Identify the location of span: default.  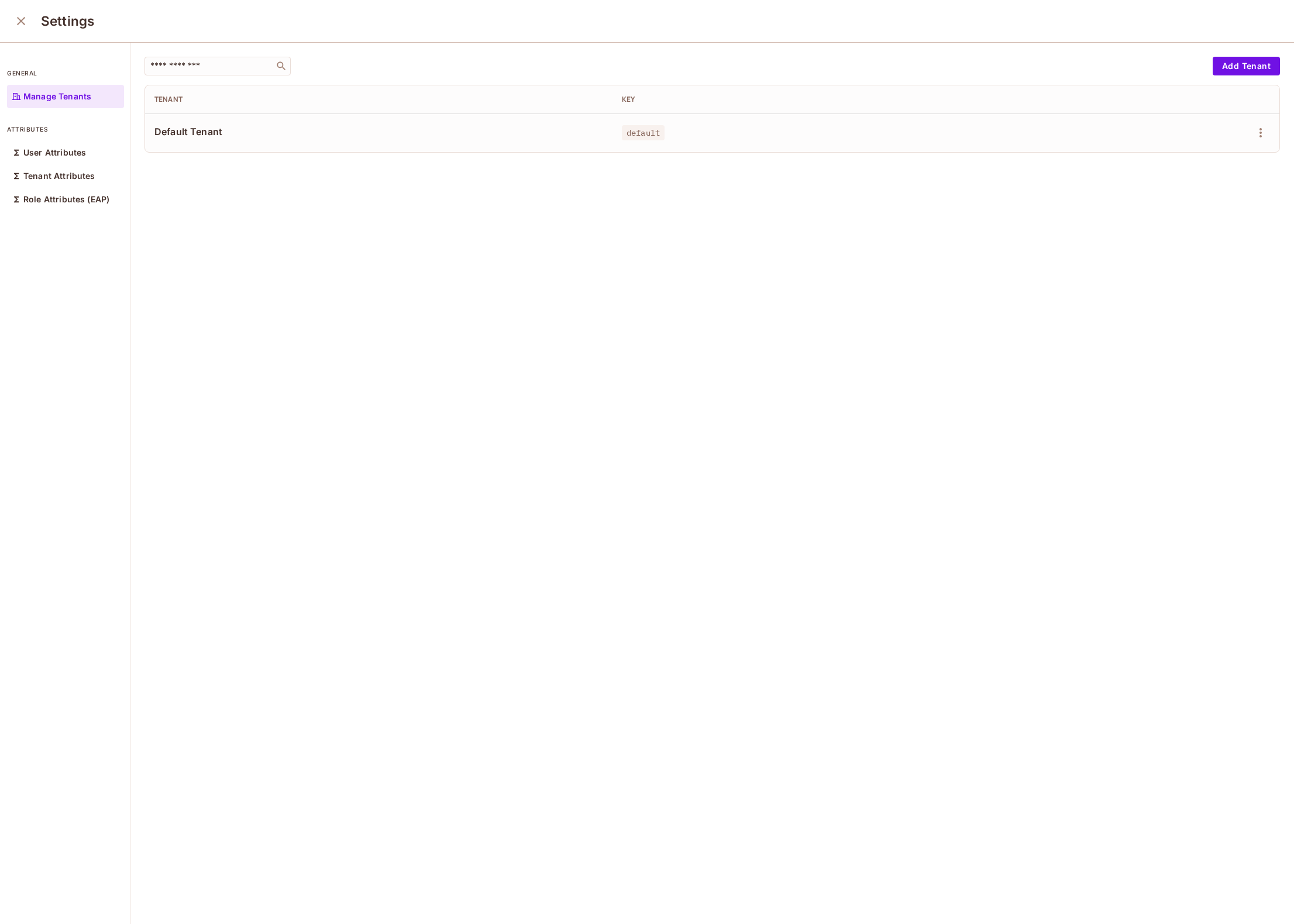
(643, 132).